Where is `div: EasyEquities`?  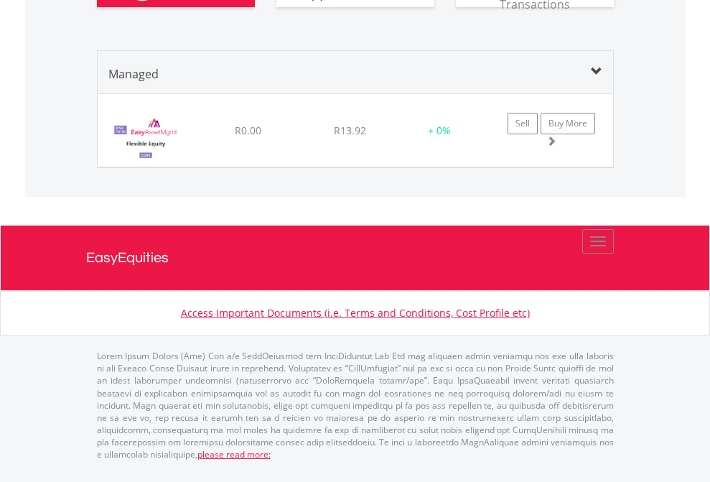 div: EasyEquities is located at coordinates (355, 258).